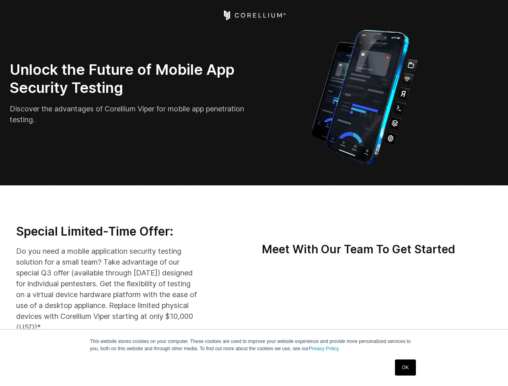 The width and height of the screenshot is (508, 386). Describe the element at coordinates (127, 114) in the screenshot. I see `span: Discover the advantages of Corellium Viper for mobile app penetration testing.` at that location.